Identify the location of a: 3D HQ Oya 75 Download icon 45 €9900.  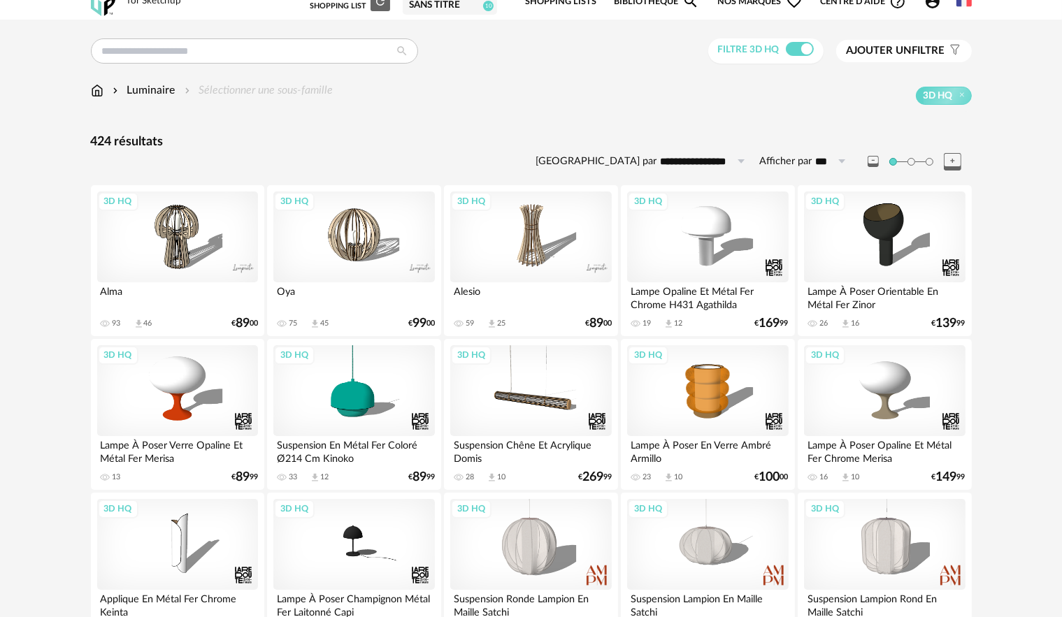
(354, 261).